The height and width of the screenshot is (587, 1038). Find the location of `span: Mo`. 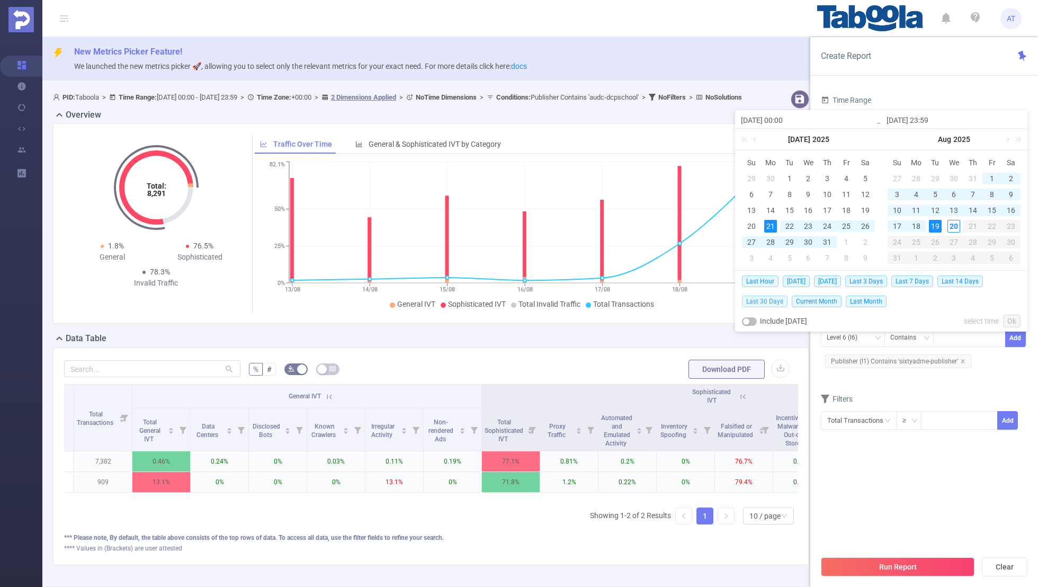

span: Mo is located at coordinates (916, 163).